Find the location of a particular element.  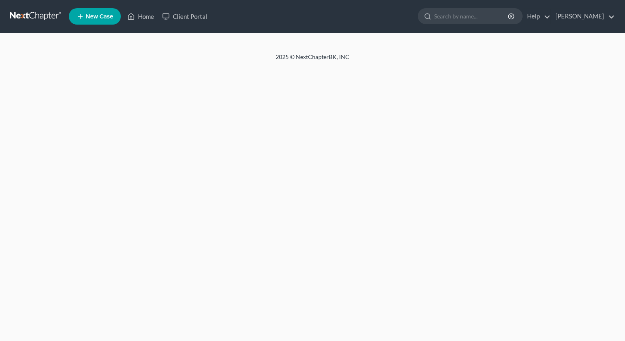

a: Home is located at coordinates (140, 16).